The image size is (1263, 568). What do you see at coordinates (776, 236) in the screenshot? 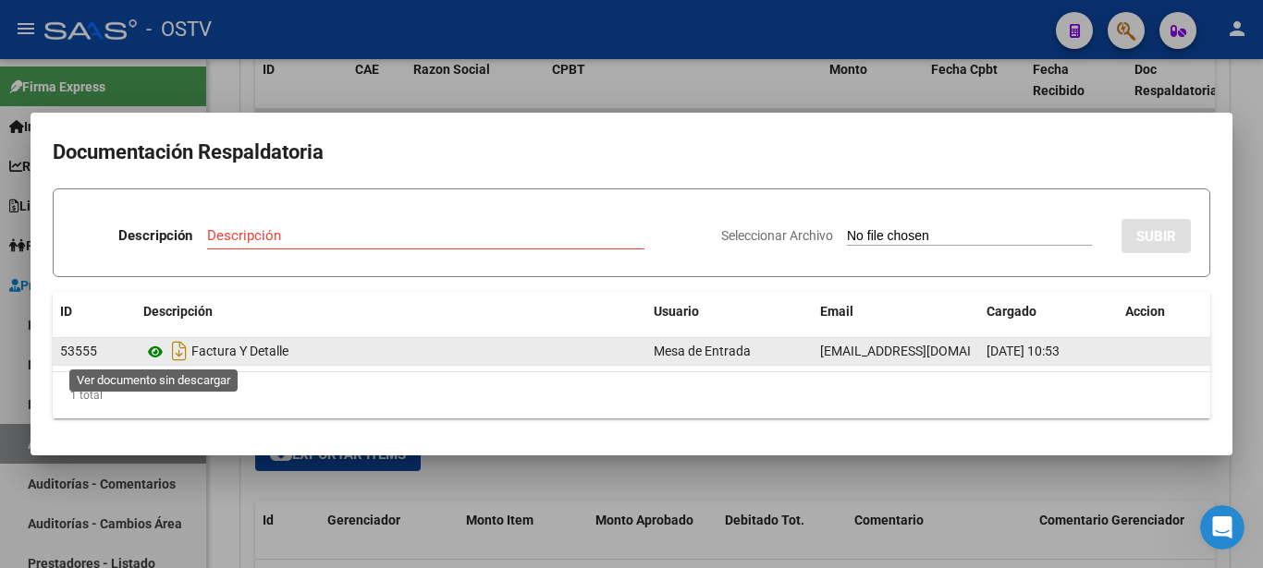
I see `span: Seleccionar Archivo` at bounding box center [776, 236].